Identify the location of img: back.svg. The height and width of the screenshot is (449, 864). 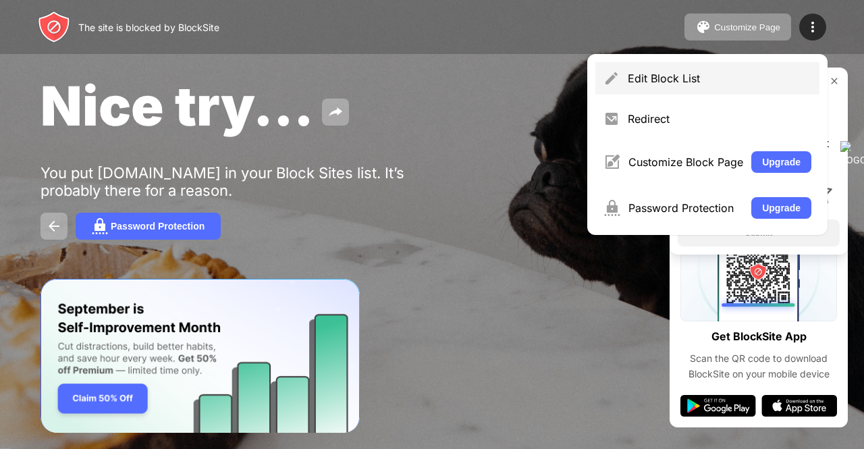
(54, 226).